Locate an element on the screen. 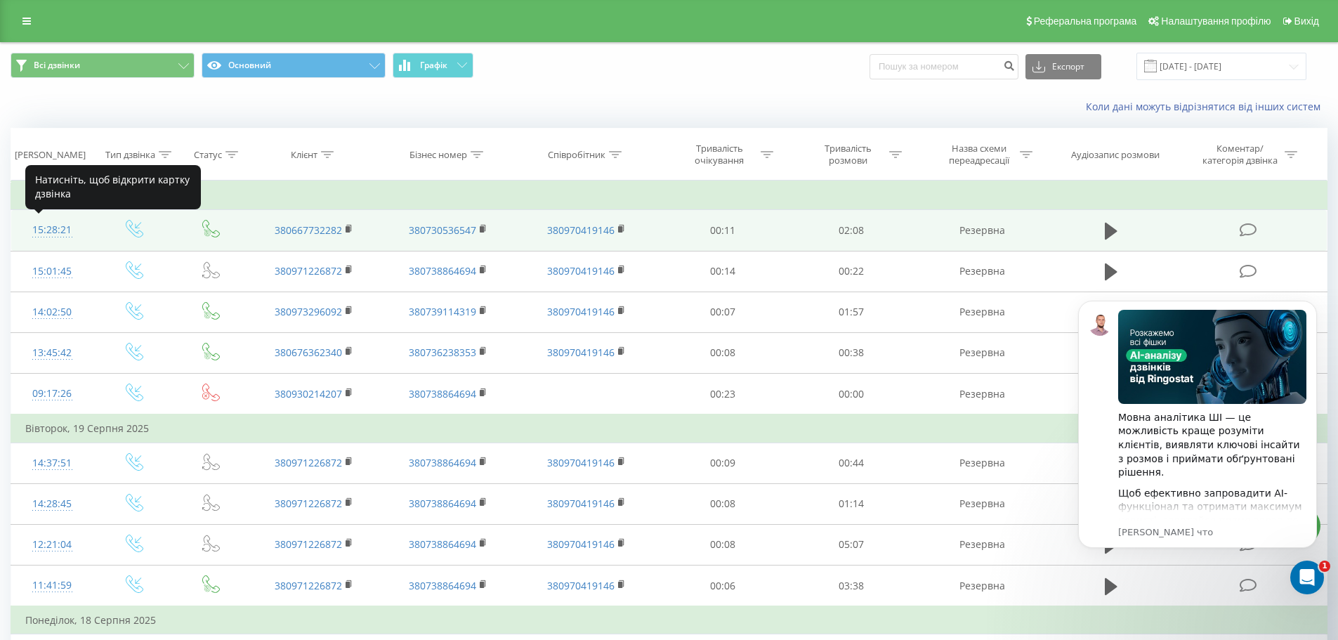 This screenshot has width=1338, height=640. div: Аудіозапис розмови is located at coordinates (1116, 155).